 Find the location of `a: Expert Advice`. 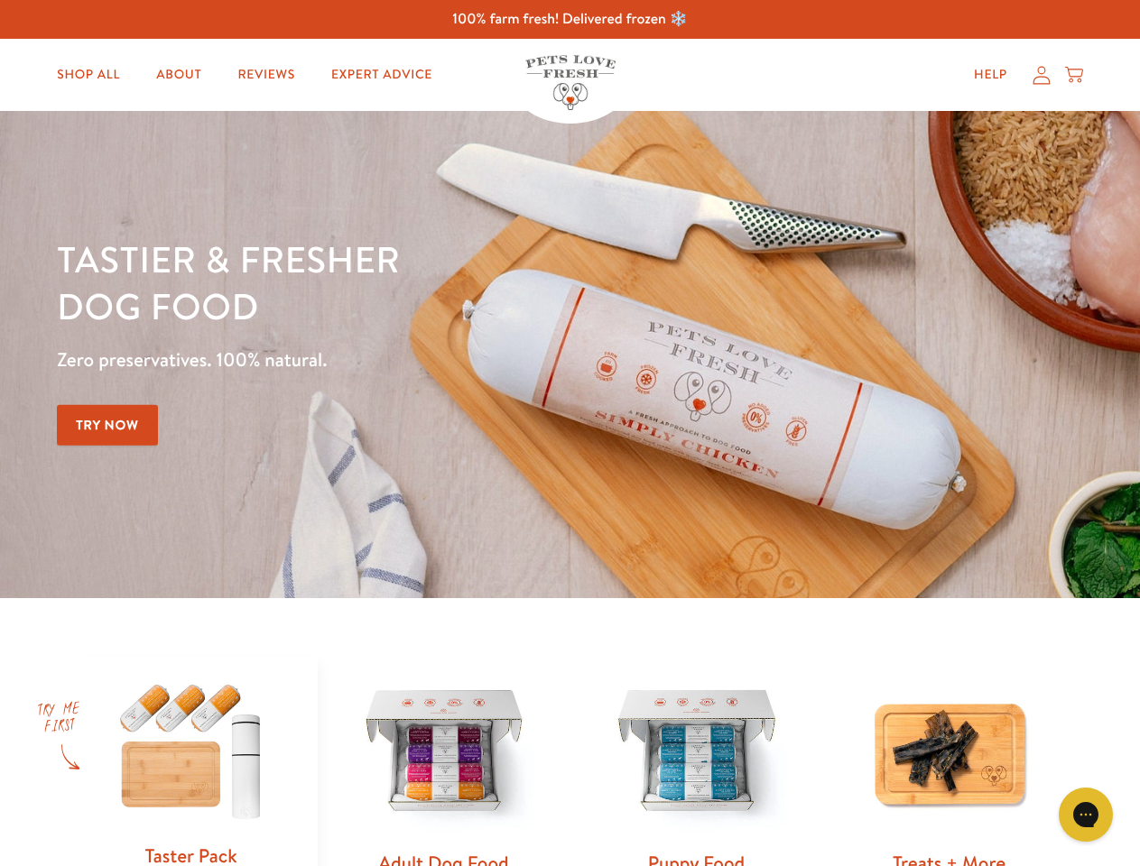

a: Expert Advice is located at coordinates (382, 75).